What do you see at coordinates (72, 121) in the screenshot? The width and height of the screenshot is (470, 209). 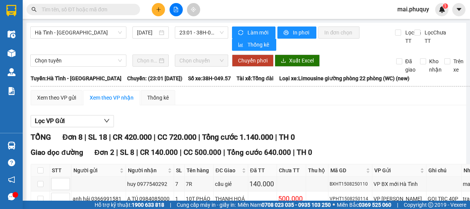 I see `button: Lọc VP Gửi` at bounding box center [72, 121].